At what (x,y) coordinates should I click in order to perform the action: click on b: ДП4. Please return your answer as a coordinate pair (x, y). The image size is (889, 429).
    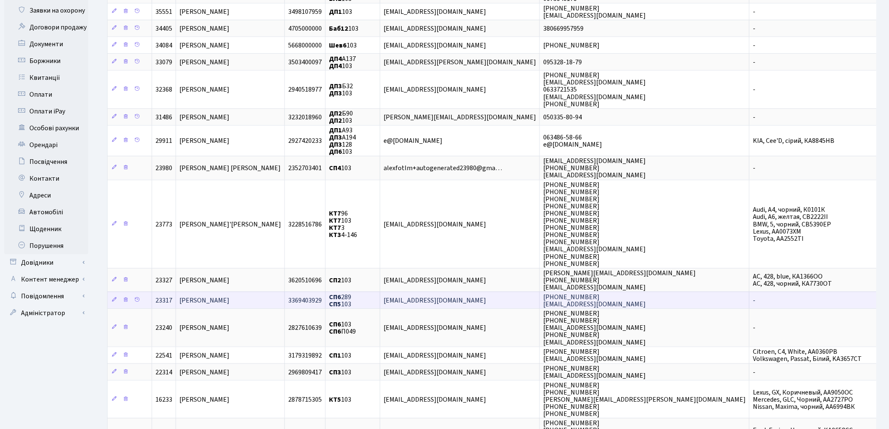
    Looking at the image, I should click on (335, 59).